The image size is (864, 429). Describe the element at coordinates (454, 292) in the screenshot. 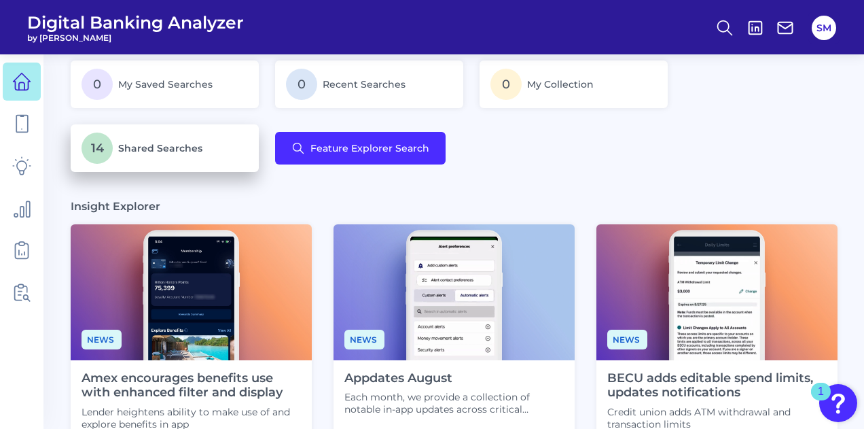

I see `img: Appdates - Phone.png` at that location.